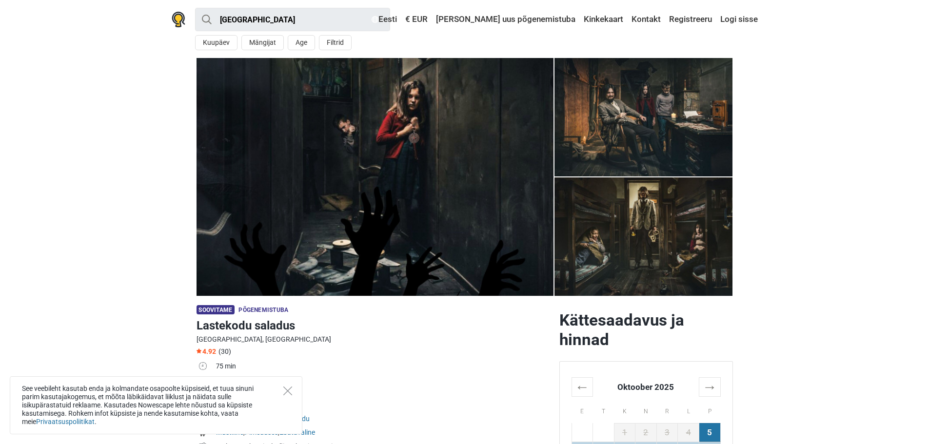  What do you see at coordinates (206, 351) in the screenshot?
I see `span: 4.92` at bounding box center [206, 351].